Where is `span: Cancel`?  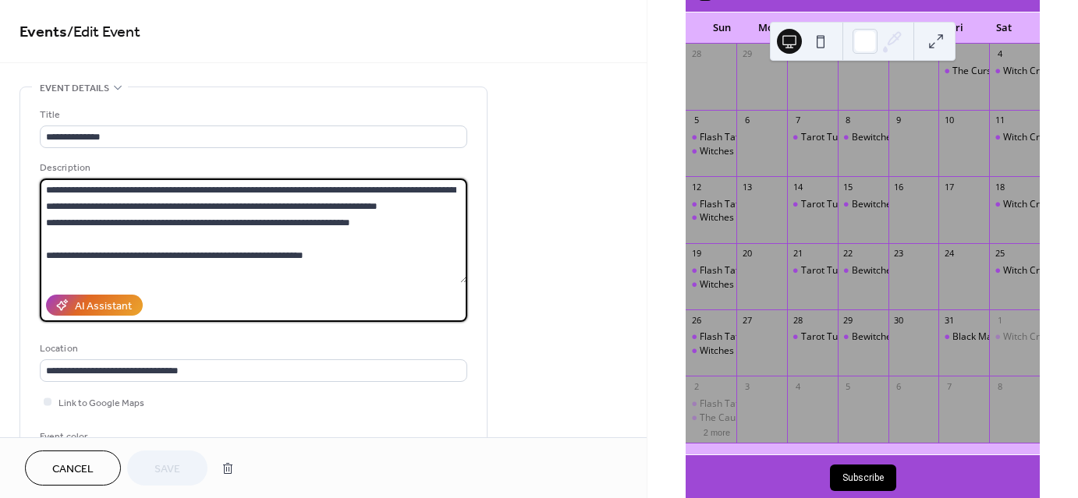 span: Cancel is located at coordinates (73, 470).